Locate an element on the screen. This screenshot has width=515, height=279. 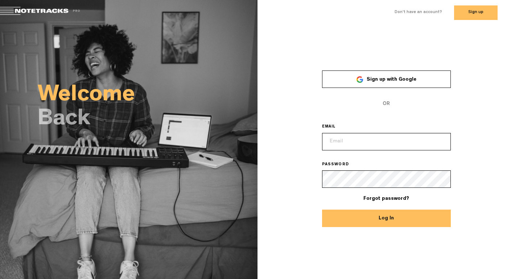
span: Sign up with Google is located at coordinates (392, 79).